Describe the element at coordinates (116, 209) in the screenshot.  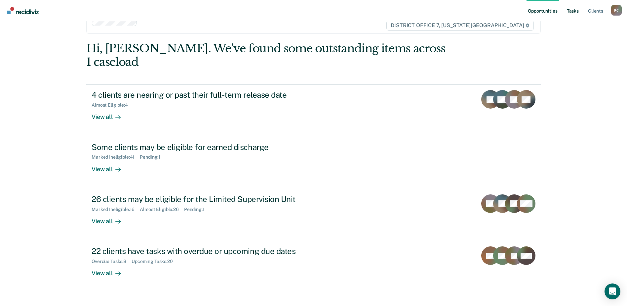
I see `div: Marked Ineligible : 16` at that location.